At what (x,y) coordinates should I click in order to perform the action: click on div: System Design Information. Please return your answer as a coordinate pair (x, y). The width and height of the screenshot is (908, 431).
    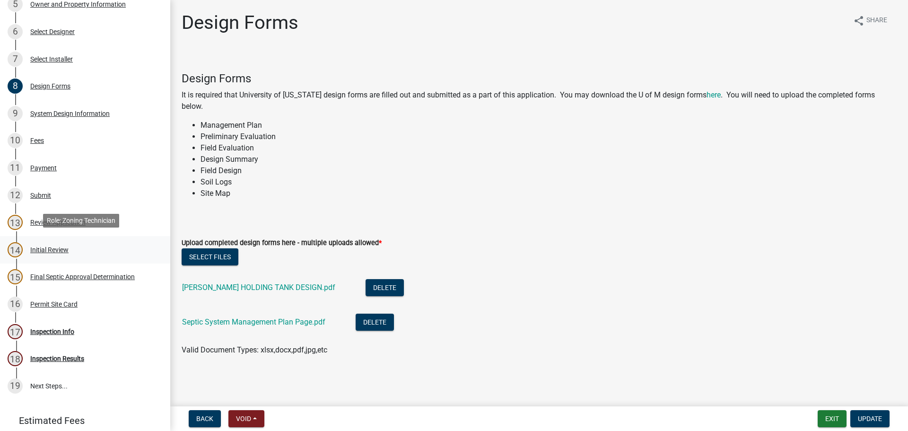
    Looking at the image, I should click on (70, 113).